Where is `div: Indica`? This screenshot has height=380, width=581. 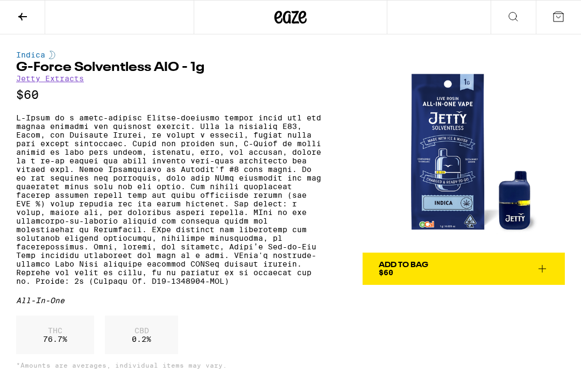 div: Indica is located at coordinates (171, 55).